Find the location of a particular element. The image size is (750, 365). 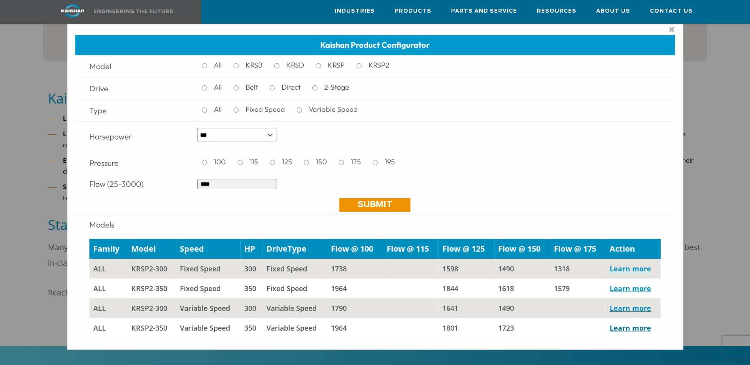

label: 150 is located at coordinates (323, 162).